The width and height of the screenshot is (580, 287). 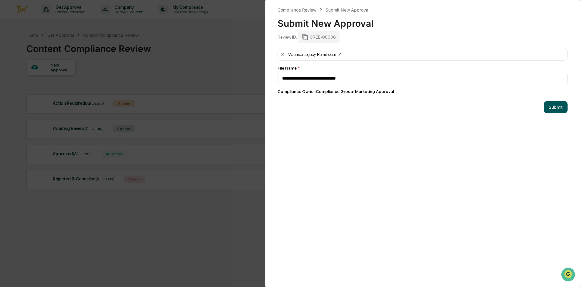 What do you see at coordinates (22, 80) in the screenshot?
I see `a: 🖐️Preclearance` at bounding box center [22, 80].